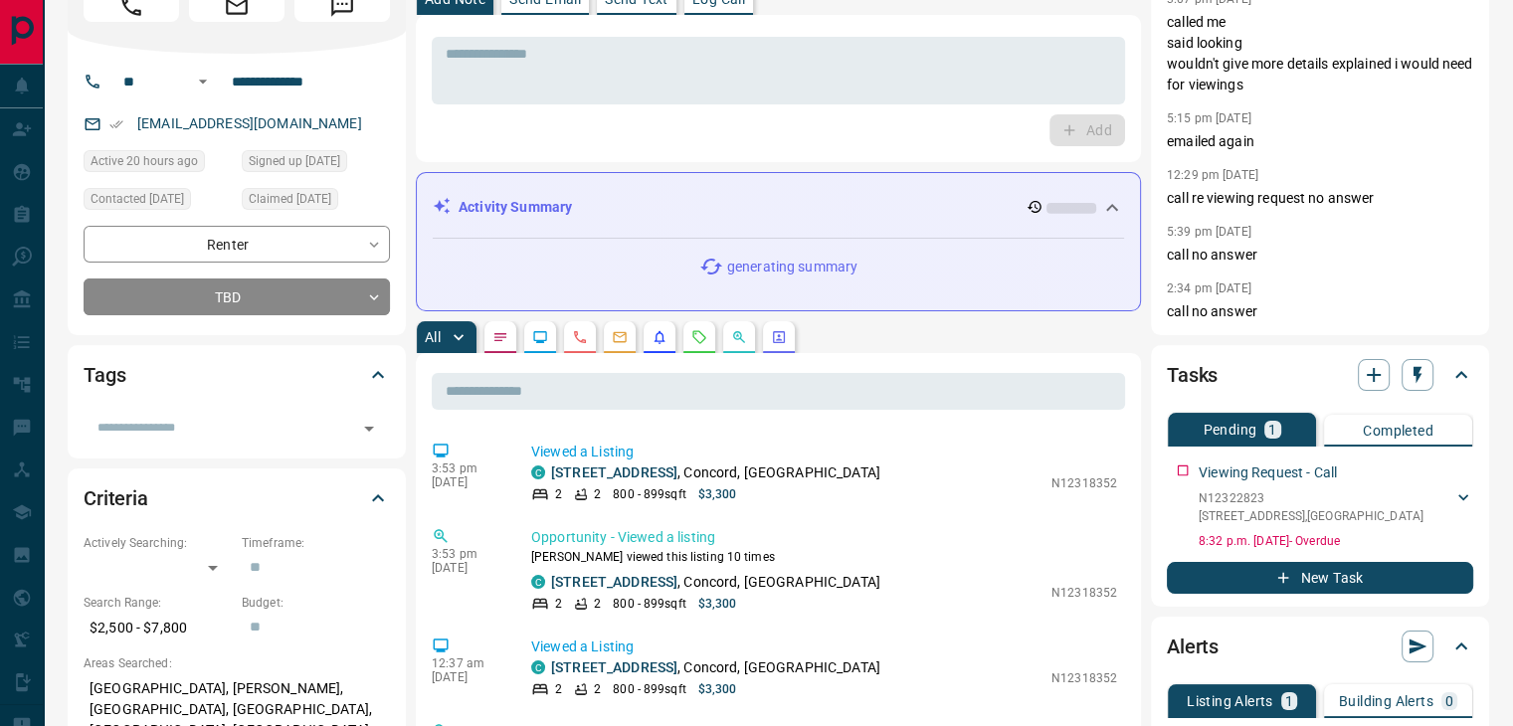 This screenshot has height=726, width=1513. I want to click on svg: Lead Browsing Activity, so click(540, 337).